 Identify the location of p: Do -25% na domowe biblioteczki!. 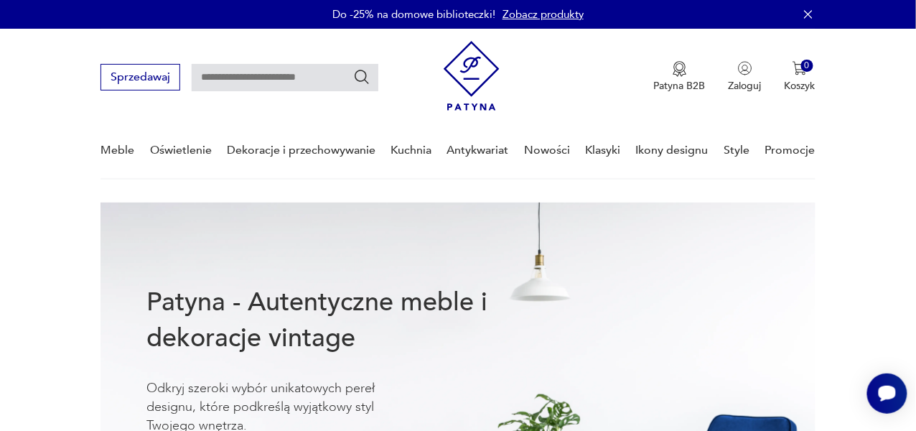
(413, 14).